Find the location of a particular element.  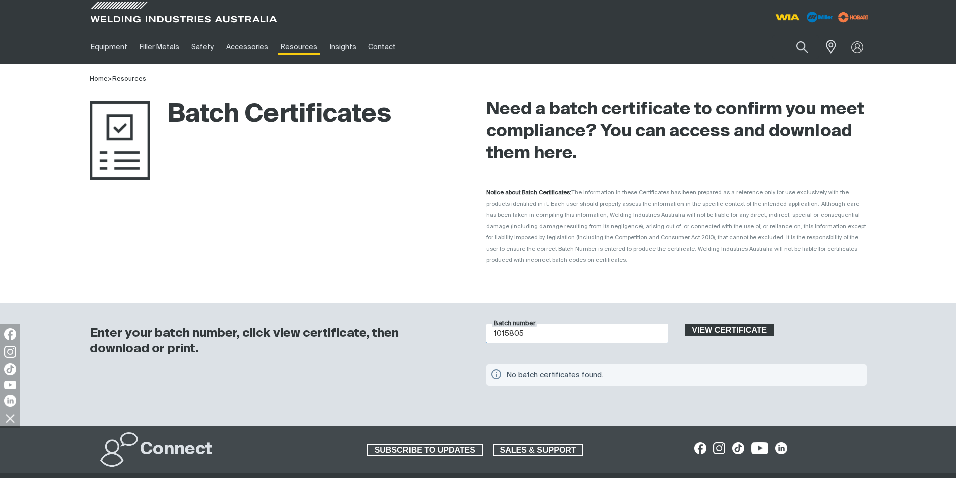

nav: Main is located at coordinates (380, 47).